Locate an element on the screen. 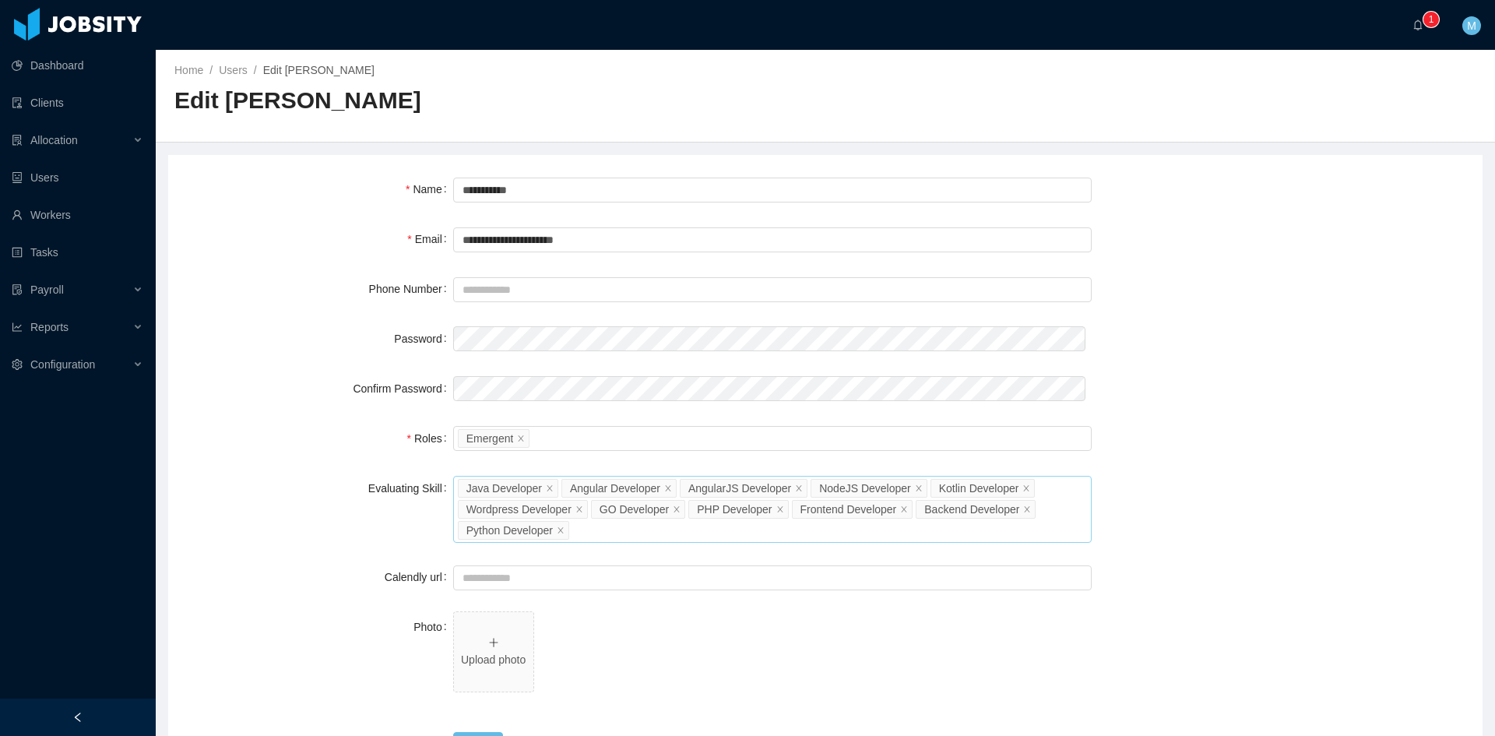 The height and width of the screenshot is (736, 1495). span: Payroll is located at coordinates (47, 290).